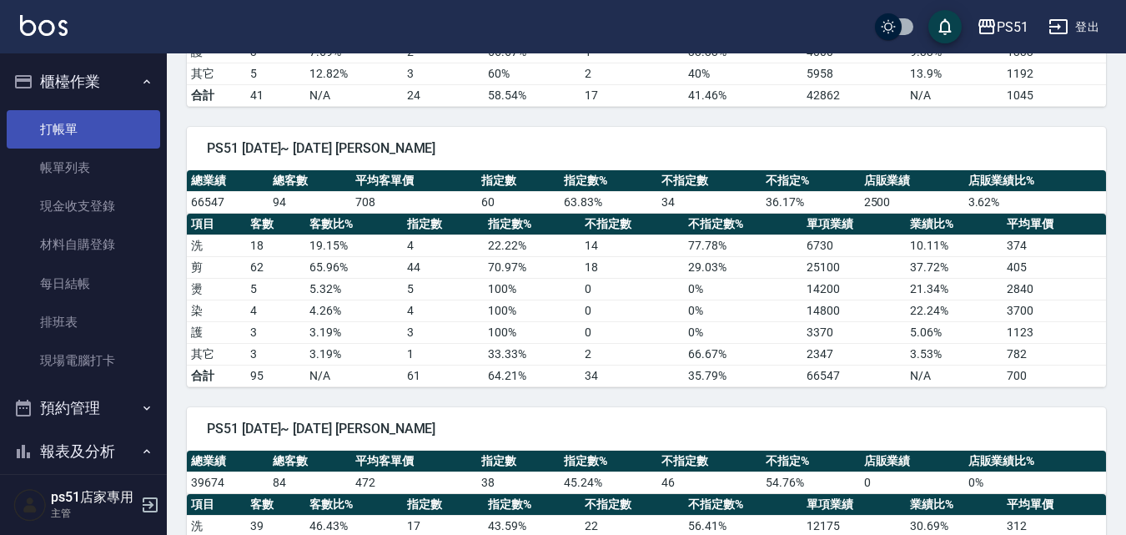 The width and height of the screenshot is (1126, 535). What do you see at coordinates (414, 482) in the screenshot?
I see `td: 472` at bounding box center [414, 482].